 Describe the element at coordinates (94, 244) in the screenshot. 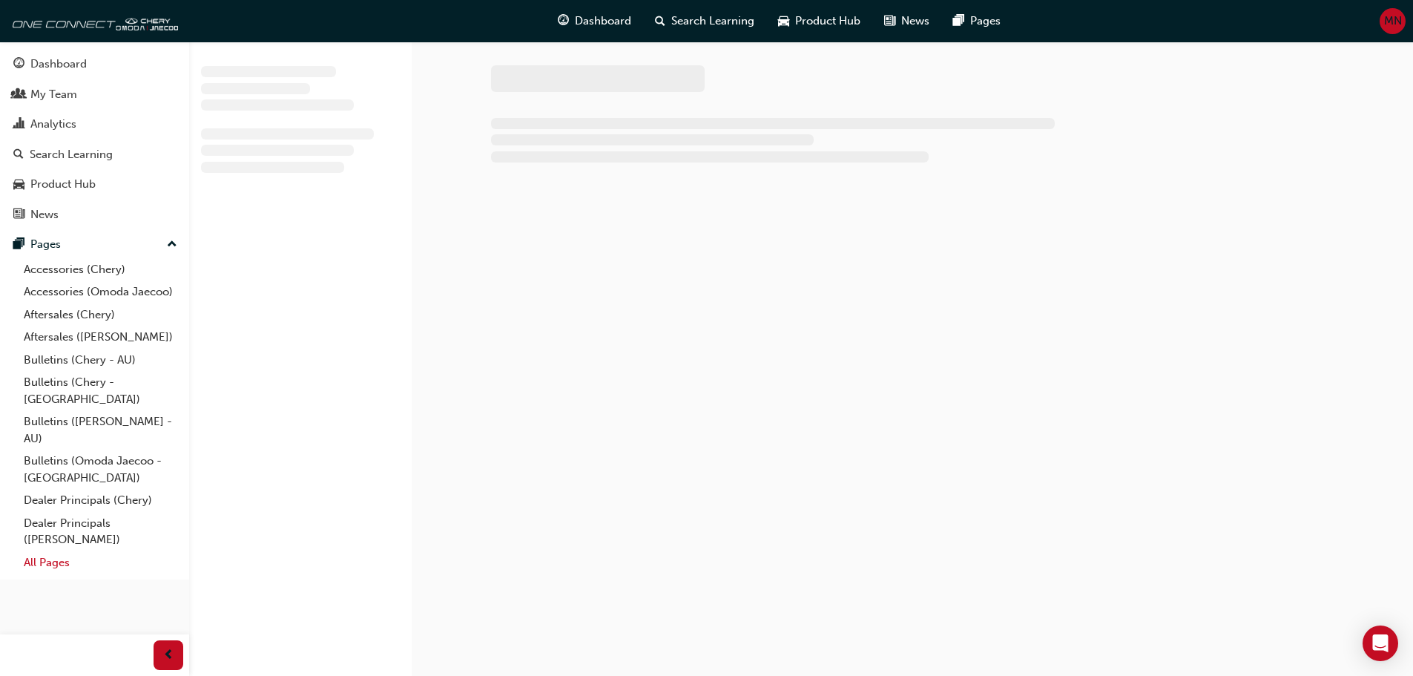

I see `button: Pages` at that location.